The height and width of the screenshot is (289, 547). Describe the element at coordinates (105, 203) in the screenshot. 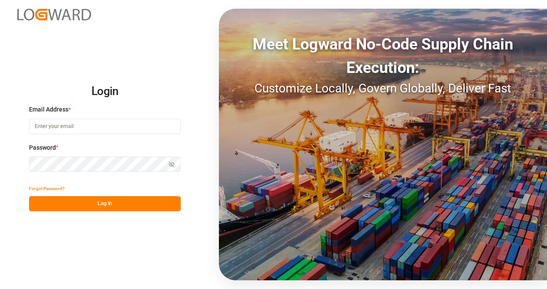

I see `button: Log In` at that location.